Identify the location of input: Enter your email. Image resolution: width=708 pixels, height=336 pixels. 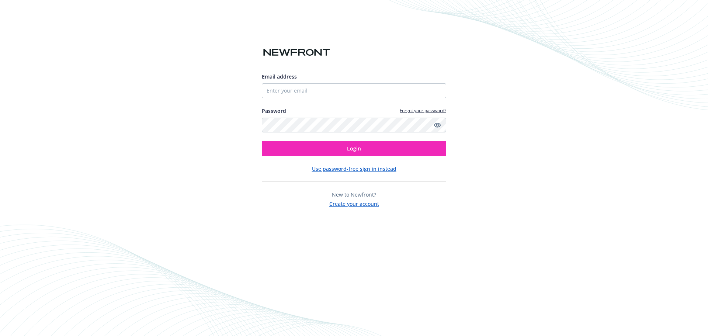
(354, 91).